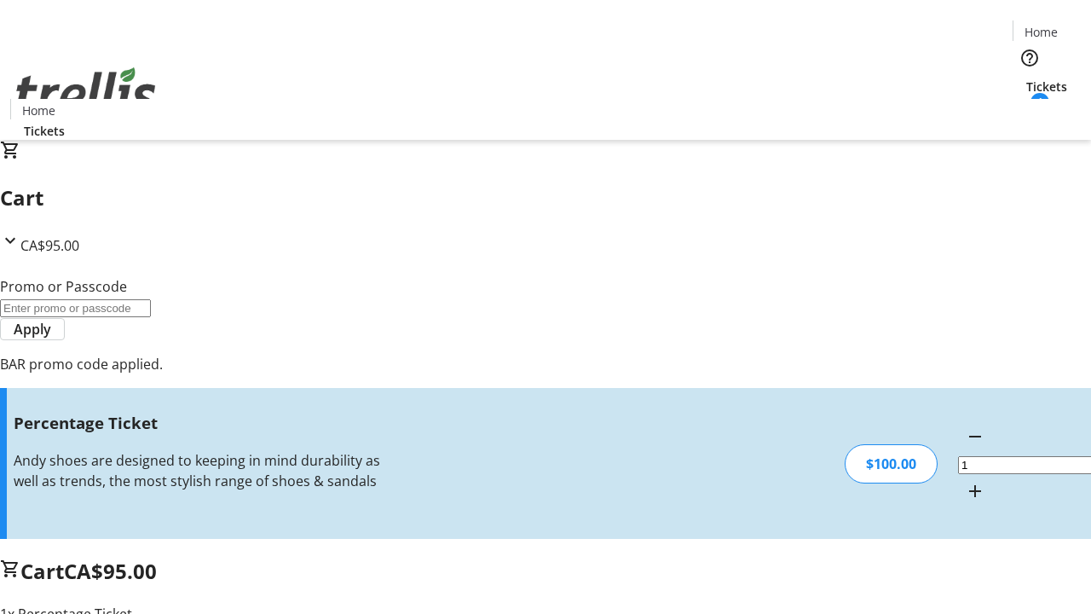 The width and height of the screenshot is (1091, 614). Describe the element at coordinates (86, 91) in the screenshot. I see `img: Orient E2E Organization d5sCwGF6H7's Logo` at that location.